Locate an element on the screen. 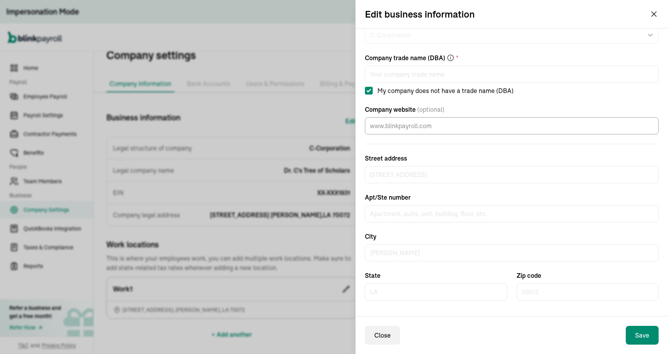  label: Company trade name (DBA) is located at coordinates (512, 58).